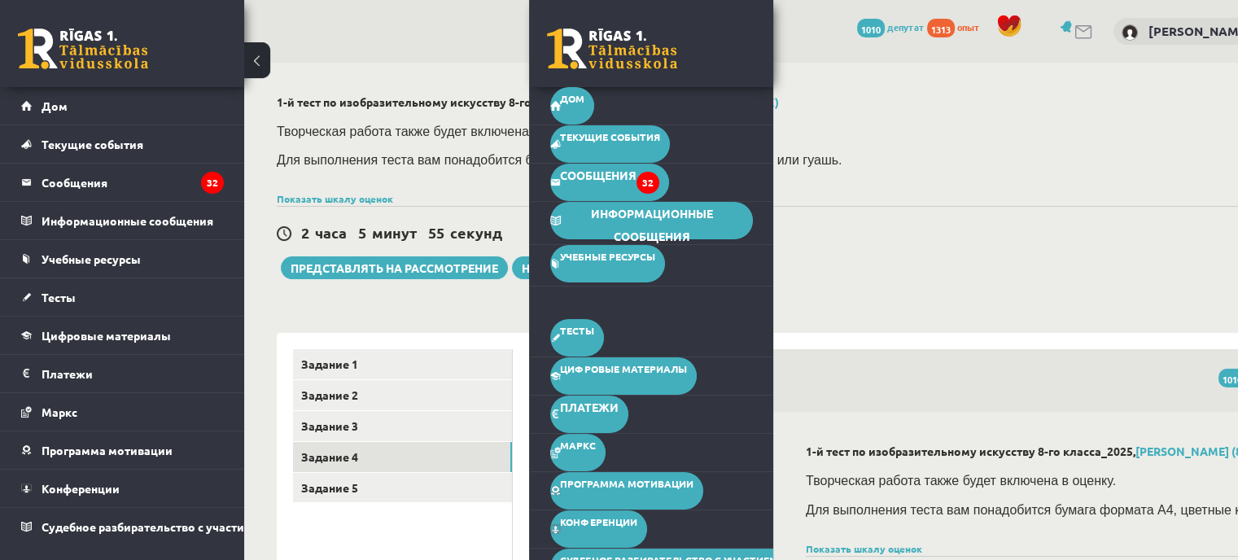  Describe the element at coordinates (871, 29) in the screenshot. I see `font: 1010` at that location.